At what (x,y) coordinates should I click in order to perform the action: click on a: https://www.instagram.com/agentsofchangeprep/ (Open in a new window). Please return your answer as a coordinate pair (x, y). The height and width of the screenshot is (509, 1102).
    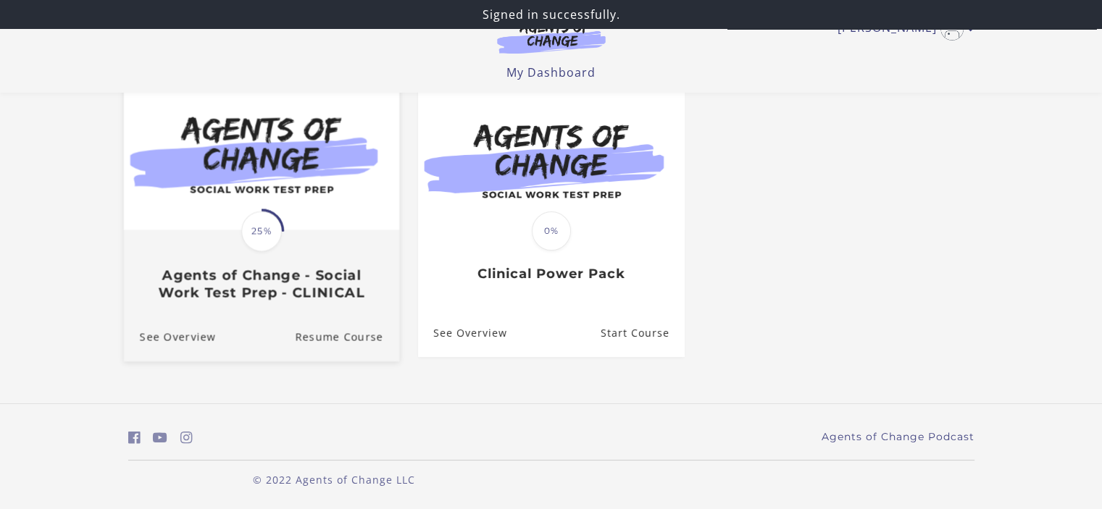
    Looking at the image, I should click on (186, 438).